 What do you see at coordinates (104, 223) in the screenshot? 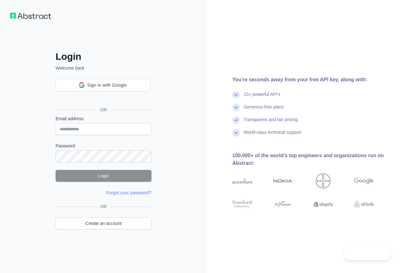
I see `a: Create an account` at bounding box center [104, 223].